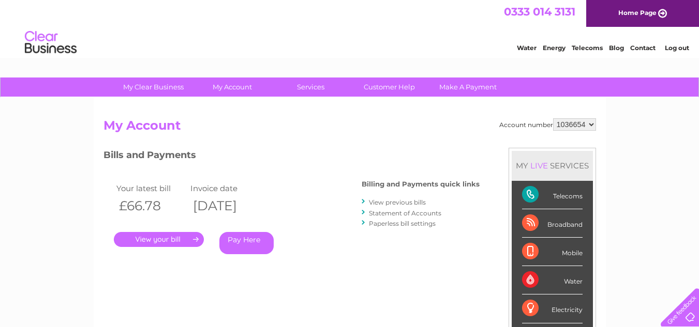 This screenshot has width=699, height=327. What do you see at coordinates (421, 184) in the screenshot?
I see `h4: Billing and Payments quick links` at bounding box center [421, 184].